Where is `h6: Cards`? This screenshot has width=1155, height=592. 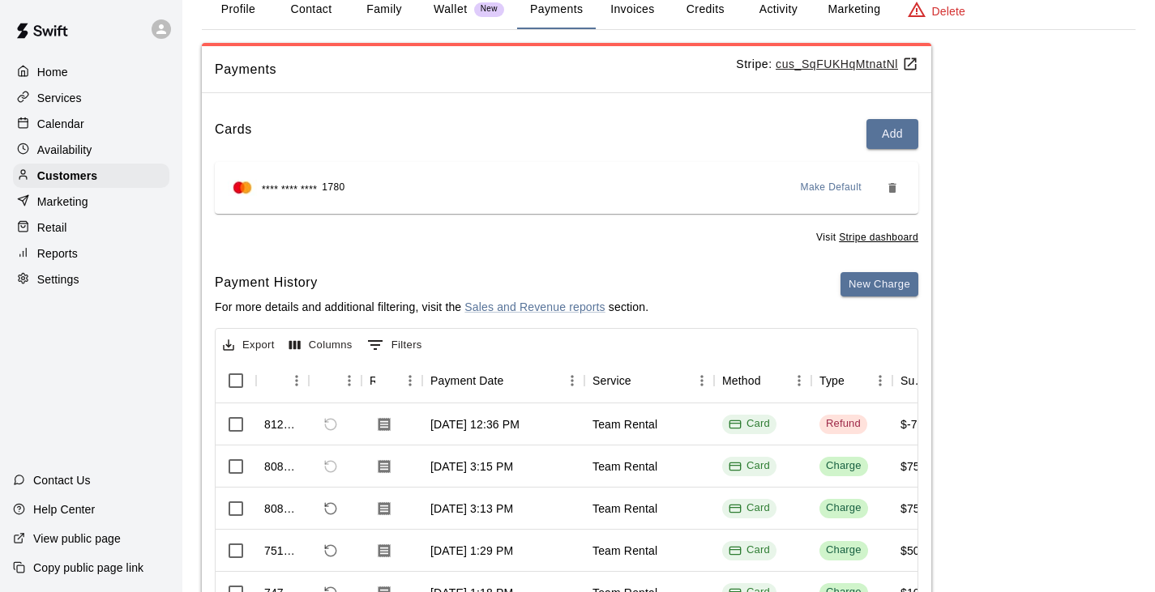
h6: Cards is located at coordinates (233, 134).